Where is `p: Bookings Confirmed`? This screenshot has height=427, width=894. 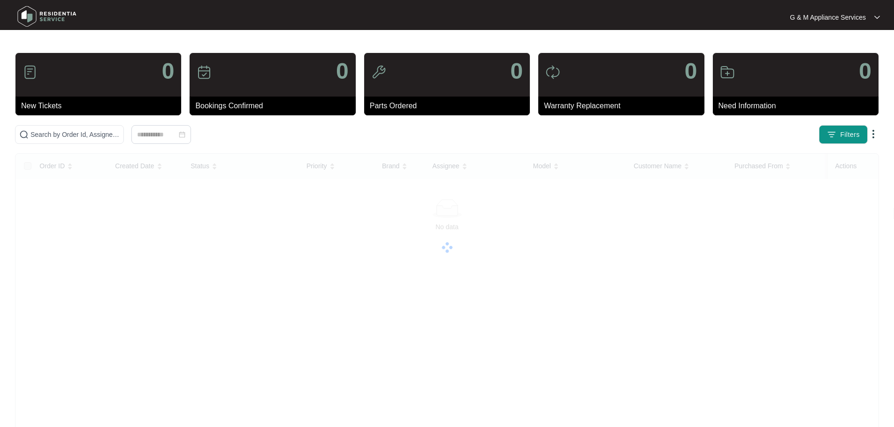
p: Bookings Confirmed is located at coordinates (275, 106).